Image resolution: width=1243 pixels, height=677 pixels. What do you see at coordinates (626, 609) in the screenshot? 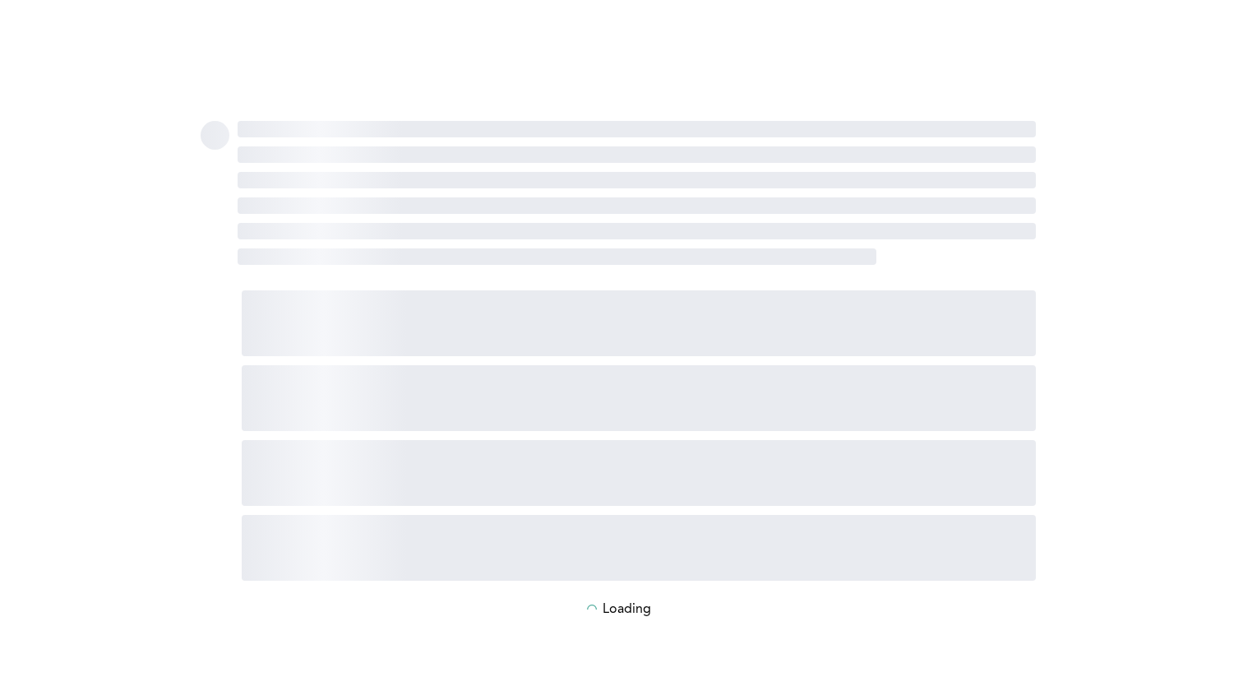
I see `p: Loading` at bounding box center [626, 609].